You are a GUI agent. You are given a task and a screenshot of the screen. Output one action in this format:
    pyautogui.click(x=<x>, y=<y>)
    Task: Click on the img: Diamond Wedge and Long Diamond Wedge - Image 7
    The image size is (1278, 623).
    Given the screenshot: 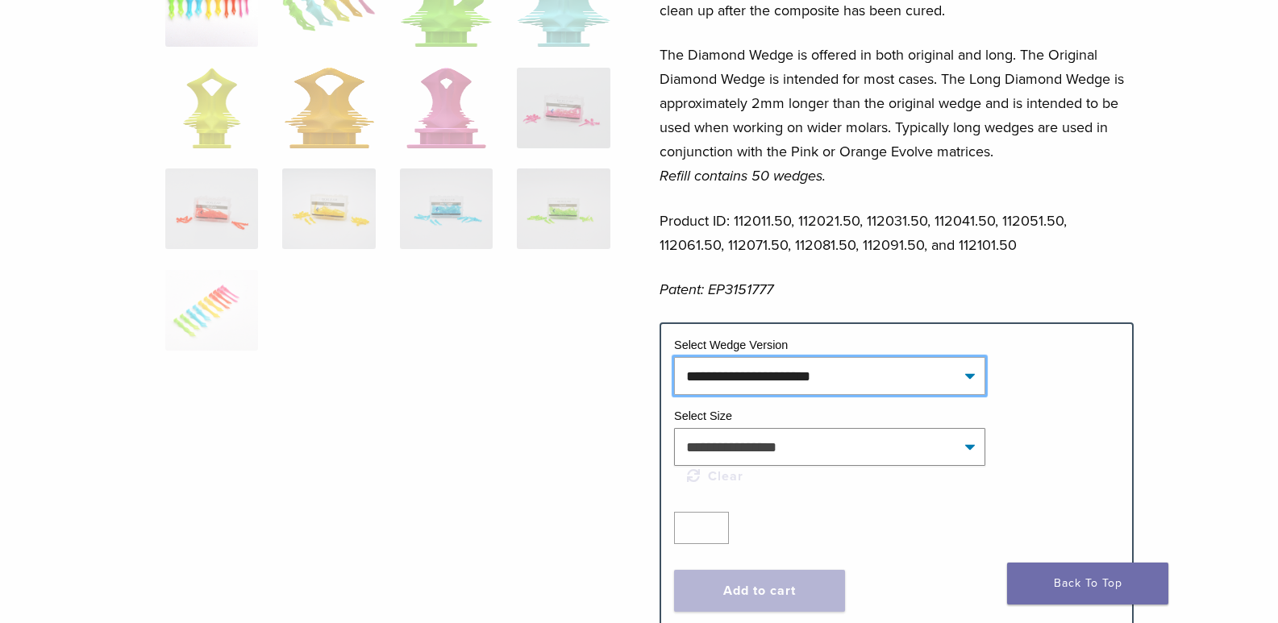 What is the action you would take?
    pyautogui.click(x=446, y=108)
    